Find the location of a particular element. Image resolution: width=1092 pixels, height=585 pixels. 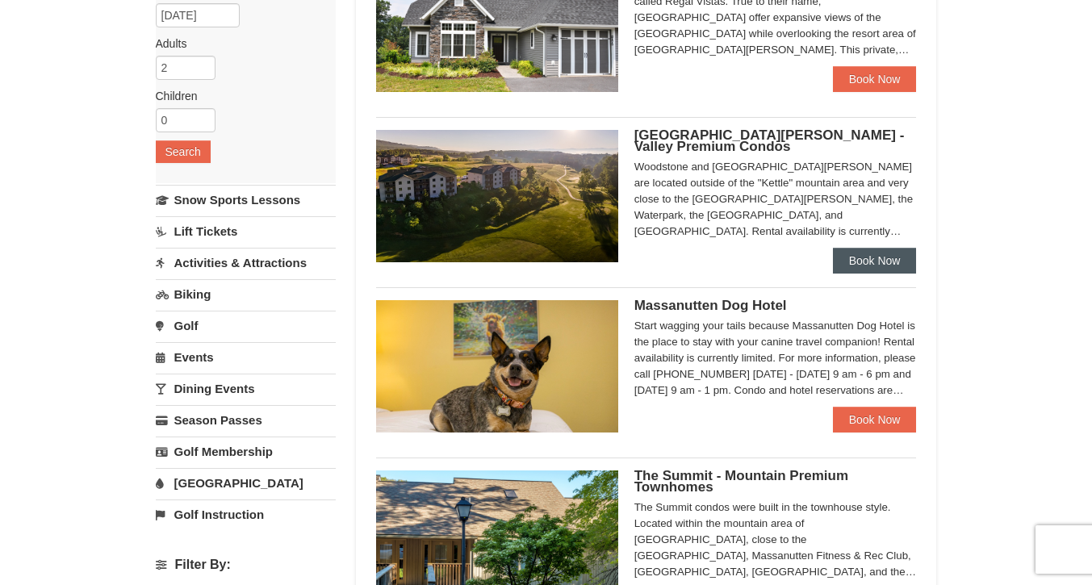

a: Snow Sports Lessons is located at coordinates (245, 199).